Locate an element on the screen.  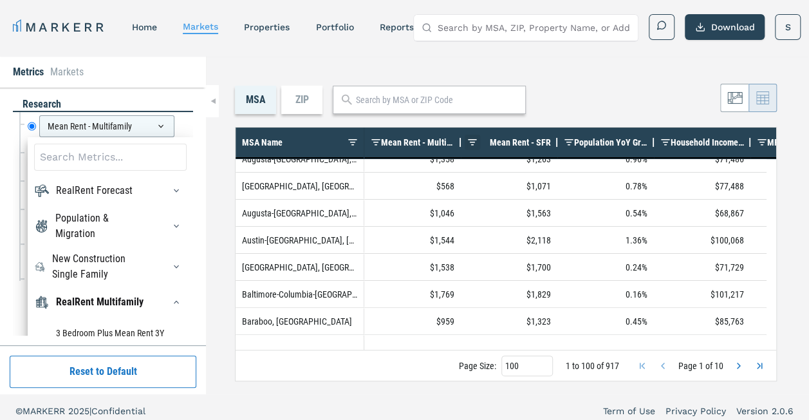
input: Search Metrics... is located at coordinates (110, 157).